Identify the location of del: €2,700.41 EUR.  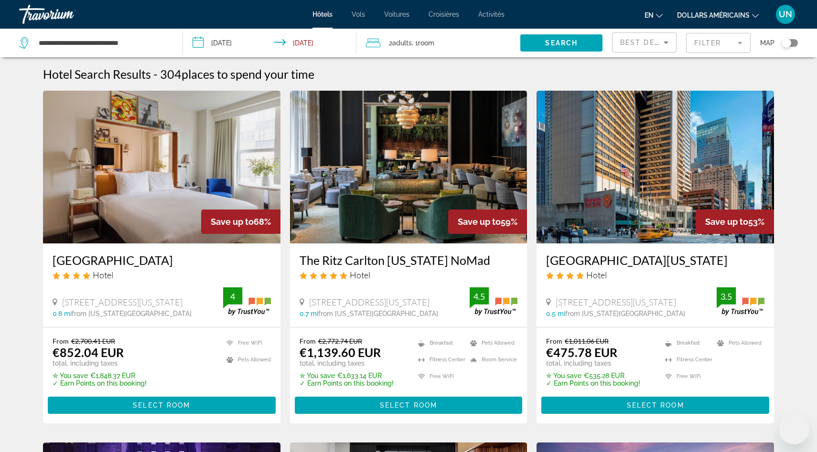
(93, 341).